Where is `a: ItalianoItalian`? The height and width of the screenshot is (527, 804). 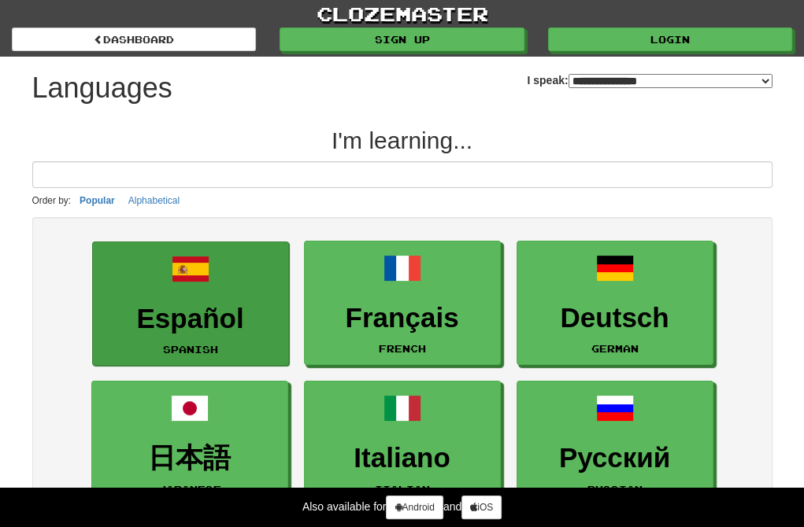 a: ItalianoItalian is located at coordinates (402, 443).